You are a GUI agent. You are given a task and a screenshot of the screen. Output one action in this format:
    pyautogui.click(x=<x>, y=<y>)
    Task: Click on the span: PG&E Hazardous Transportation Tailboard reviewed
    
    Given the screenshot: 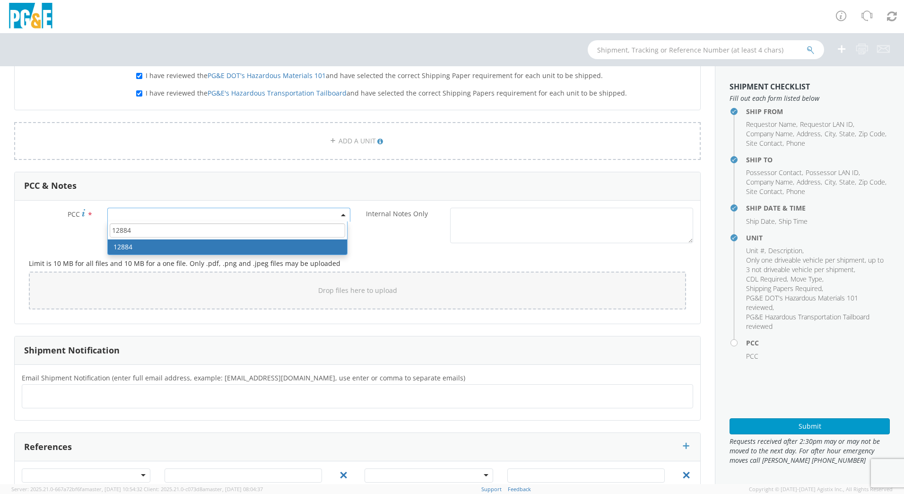 What is the action you would take?
    pyautogui.click(x=807, y=321)
    